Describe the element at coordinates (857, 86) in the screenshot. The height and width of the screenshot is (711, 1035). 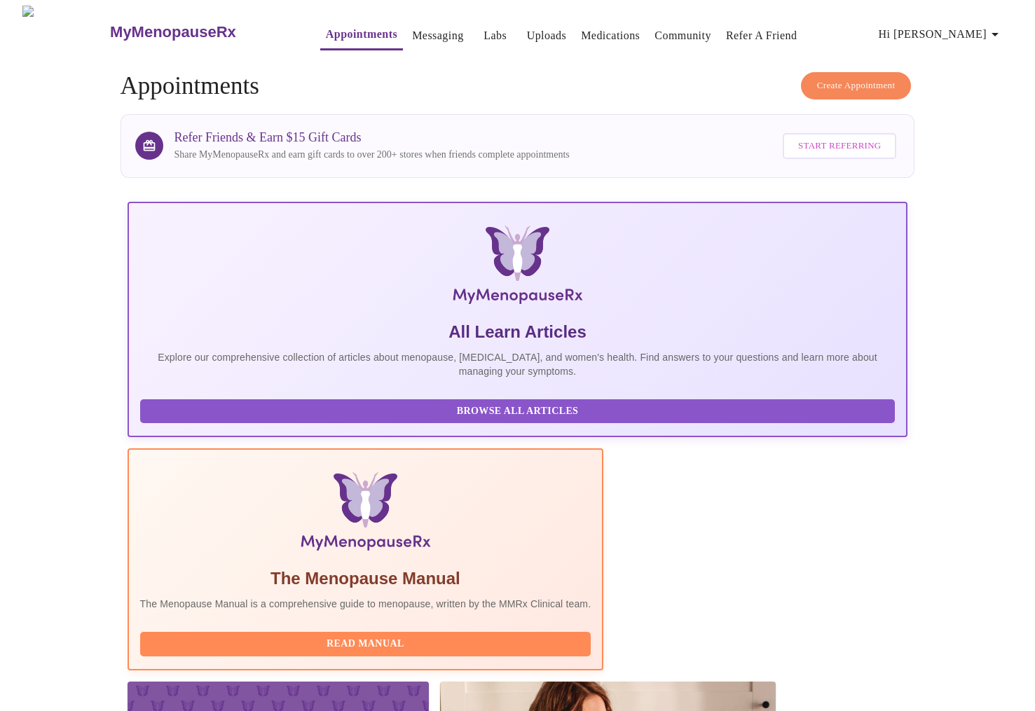
I see `button: Create Appointment` at that location.